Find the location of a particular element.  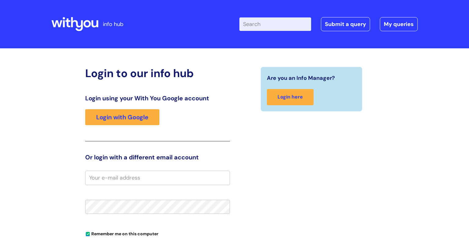

a: Login with Google is located at coordinates (122, 117).